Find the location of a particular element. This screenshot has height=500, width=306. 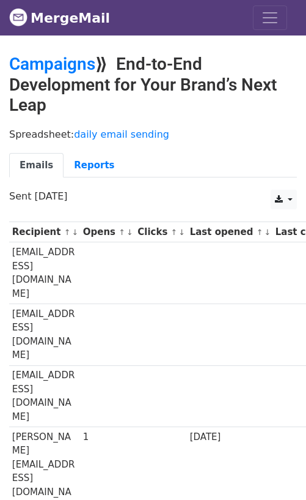

p: Spreadsheet: is located at coordinates (153, 134).